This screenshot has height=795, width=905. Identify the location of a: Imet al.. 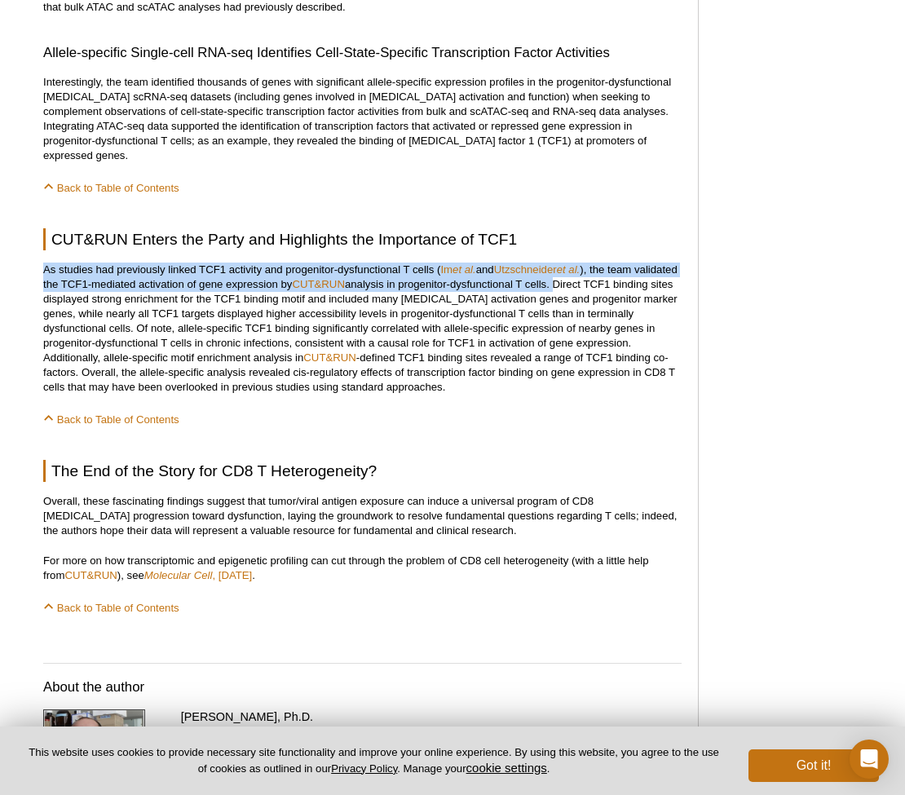
(458, 269).